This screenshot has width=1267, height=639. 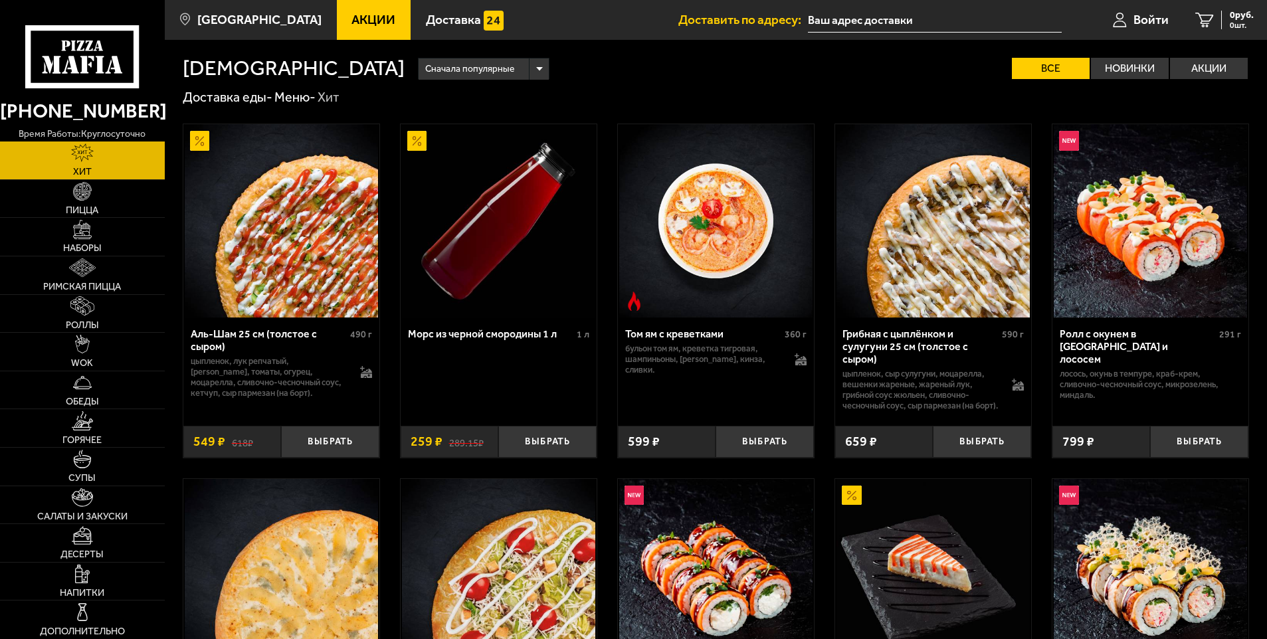 What do you see at coordinates (295, 97) in the screenshot?
I see `a: Меню-` at bounding box center [295, 97].